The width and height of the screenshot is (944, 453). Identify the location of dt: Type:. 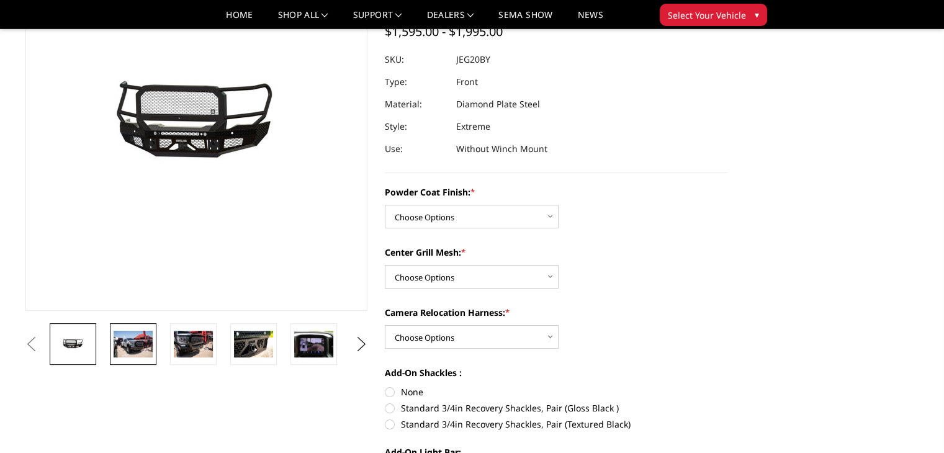
(416, 82).